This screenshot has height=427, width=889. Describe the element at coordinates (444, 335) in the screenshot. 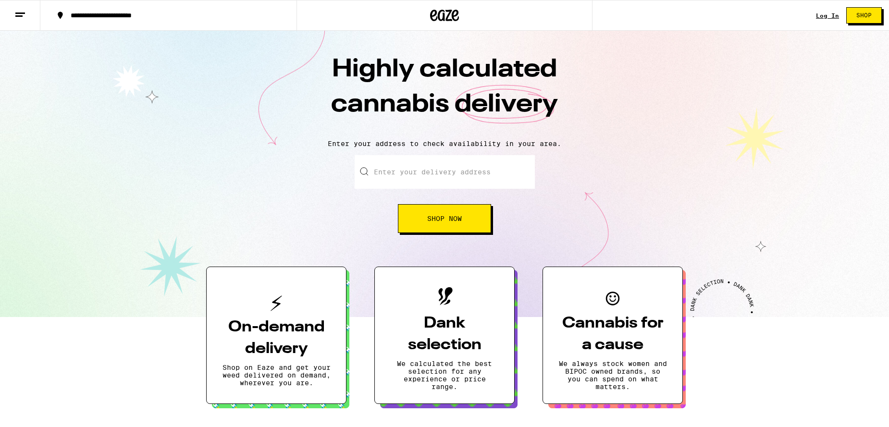

I see `button: Dank selectionWe calculated the best selection for any experience or price range.` at that location.